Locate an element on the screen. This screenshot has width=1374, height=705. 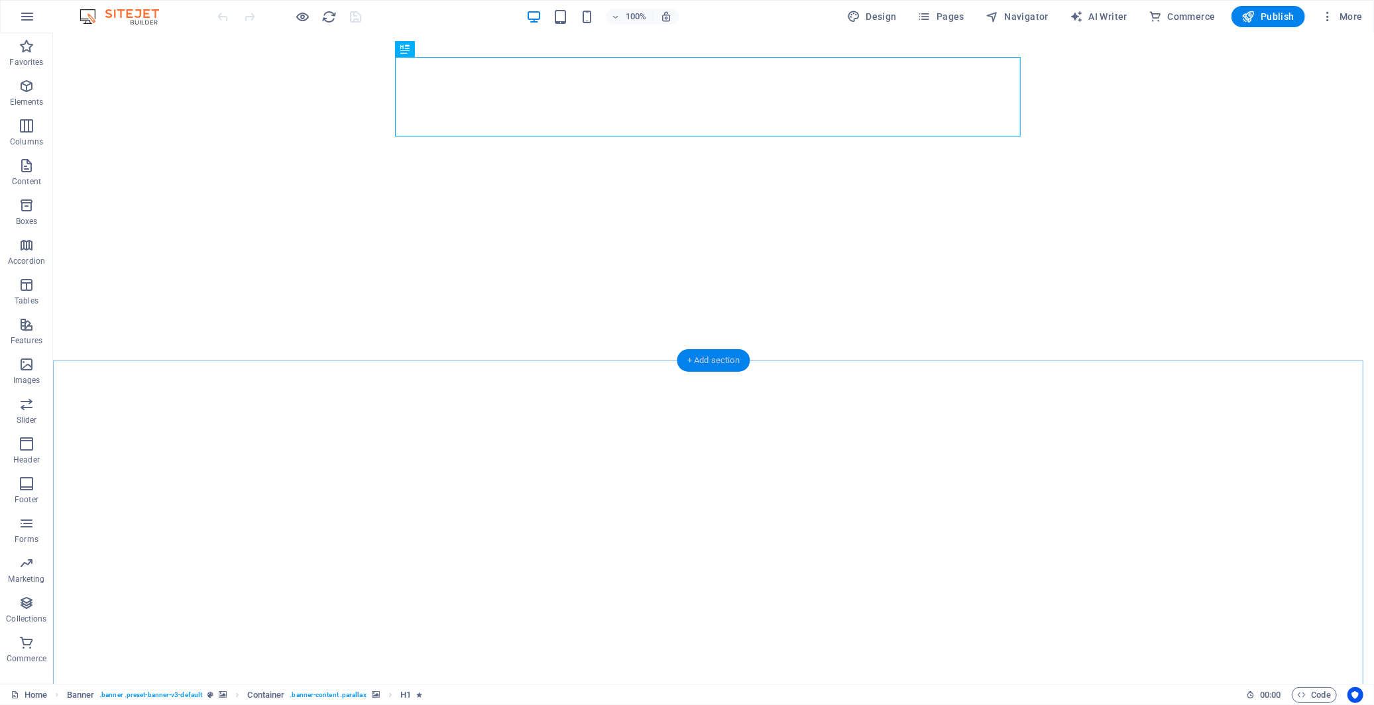
button: Click here to leave preview mode and continue editing is located at coordinates (303, 17).